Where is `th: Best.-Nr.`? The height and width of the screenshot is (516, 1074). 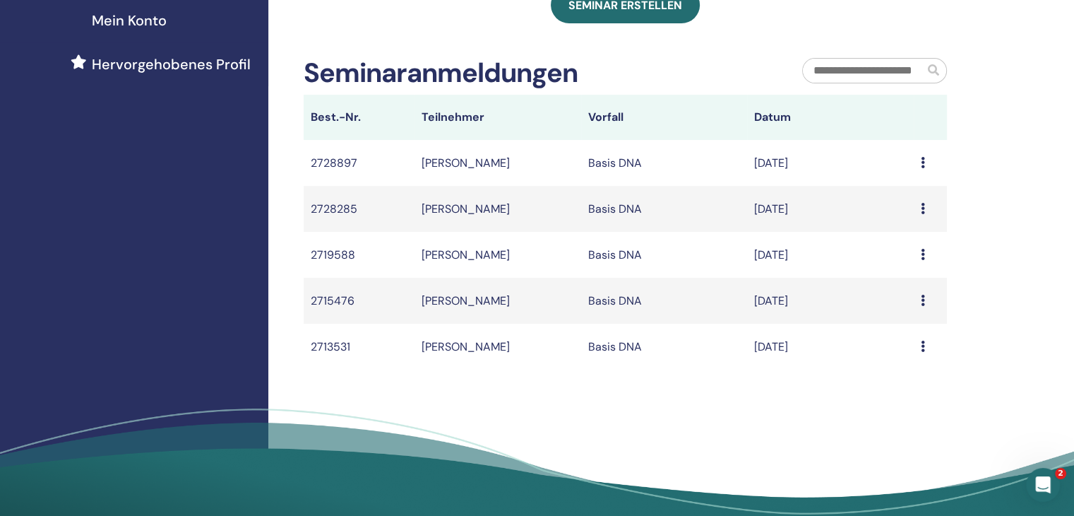 th: Best.-Nr. is located at coordinates (359, 117).